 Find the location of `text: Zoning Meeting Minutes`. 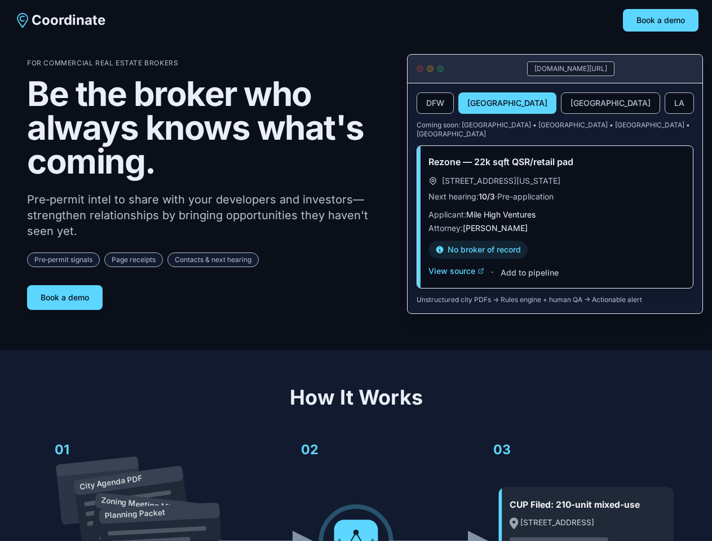

text: Zoning Meeting Minutes is located at coordinates (145, 505).